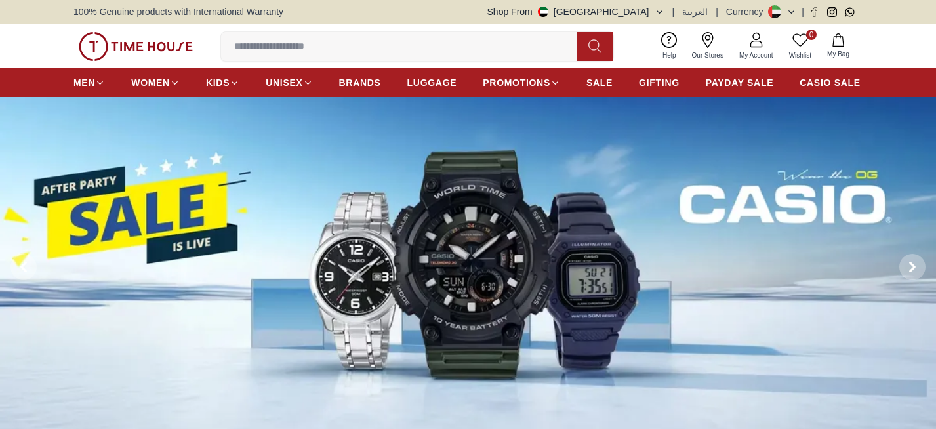 Image resolution: width=936 pixels, height=429 pixels. What do you see at coordinates (222, 83) in the screenshot?
I see `a: KIDS` at bounding box center [222, 83].